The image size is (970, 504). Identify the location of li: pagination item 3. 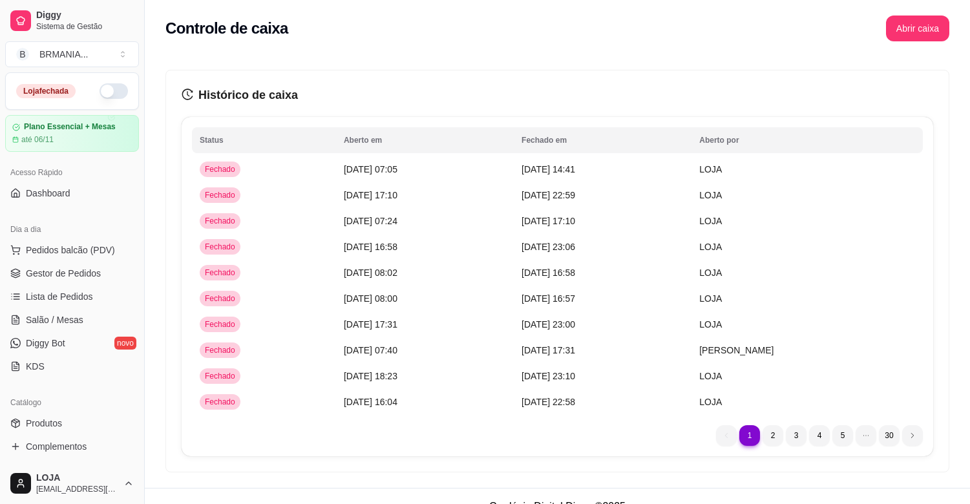
(796, 436).